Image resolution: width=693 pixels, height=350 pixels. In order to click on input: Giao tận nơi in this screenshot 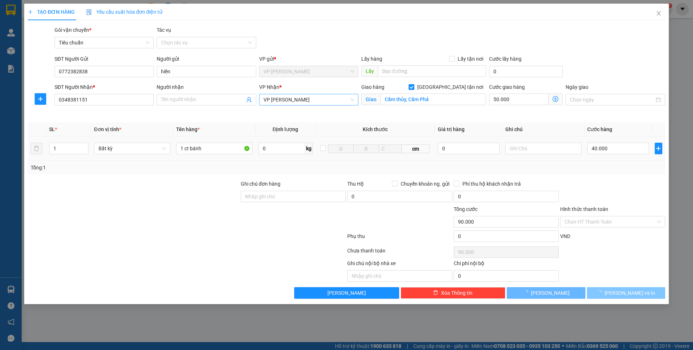, I will do `click(433, 99)`.